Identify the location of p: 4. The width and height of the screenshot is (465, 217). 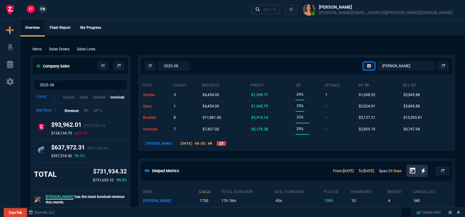
(400, 200).